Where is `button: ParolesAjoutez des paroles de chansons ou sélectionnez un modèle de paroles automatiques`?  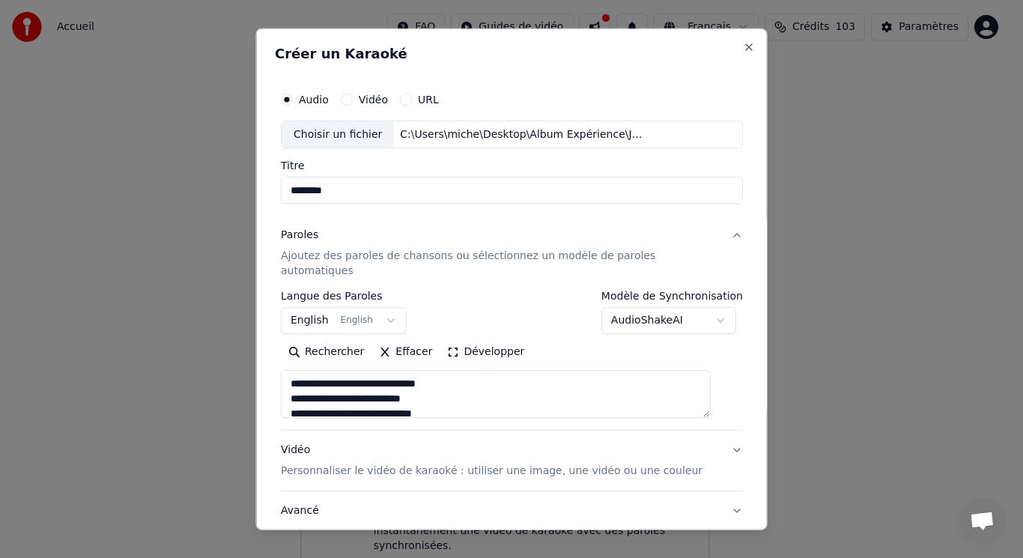 button: ParolesAjoutez des paroles de chansons ou sélectionnez un modèle de paroles automatiques is located at coordinates (512, 253).